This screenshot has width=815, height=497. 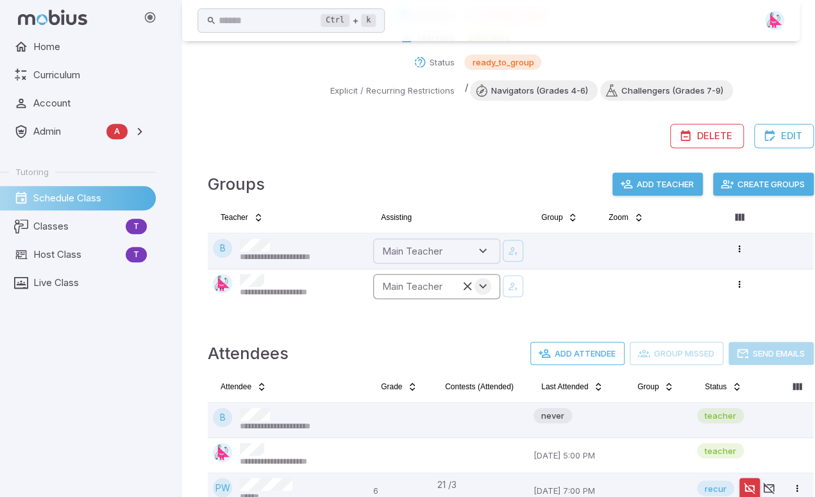 I want to click on kbd: k, so click(x=368, y=21).